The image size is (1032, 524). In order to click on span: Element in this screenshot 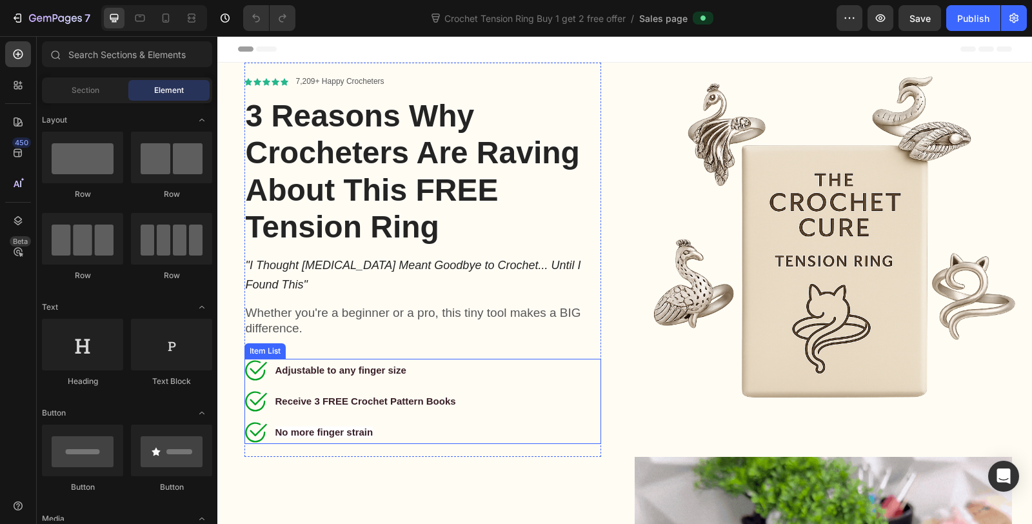, I will do `click(169, 90)`.